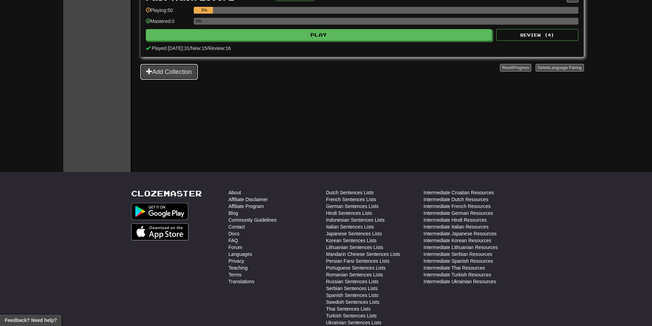 The width and height of the screenshot is (652, 326). I want to click on a: Docs, so click(234, 234).